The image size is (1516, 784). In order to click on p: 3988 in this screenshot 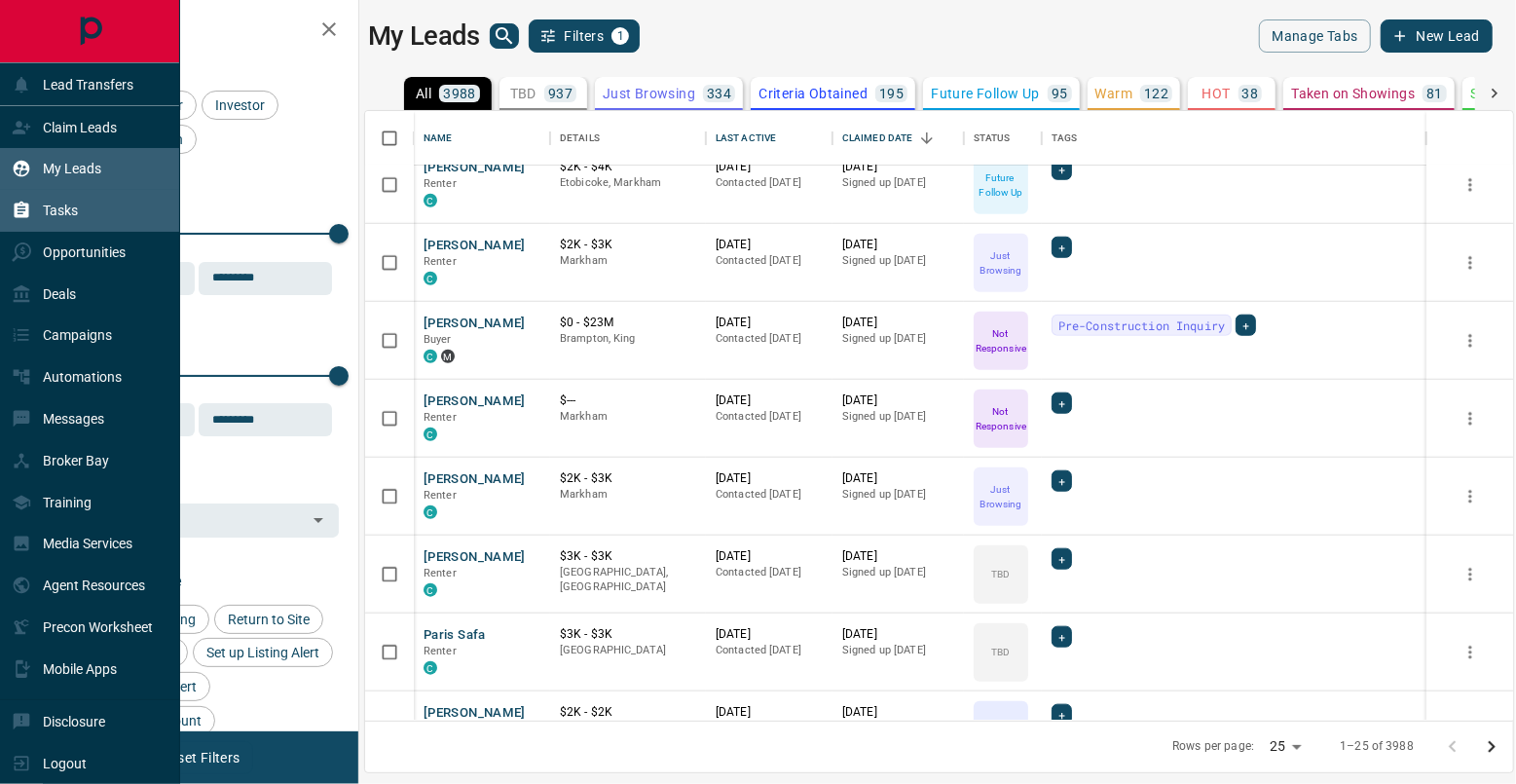, I will do `click(460, 94)`.